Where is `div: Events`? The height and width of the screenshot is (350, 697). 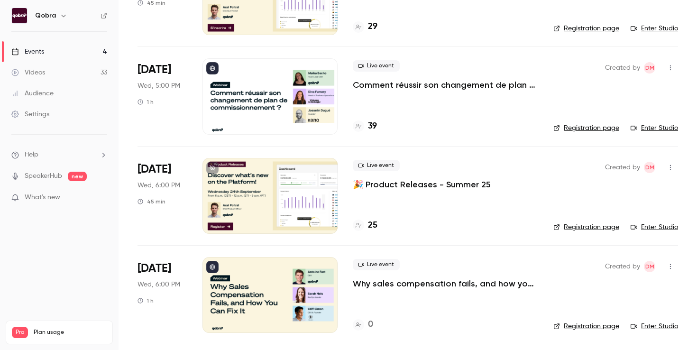
div: Events is located at coordinates (27, 52).